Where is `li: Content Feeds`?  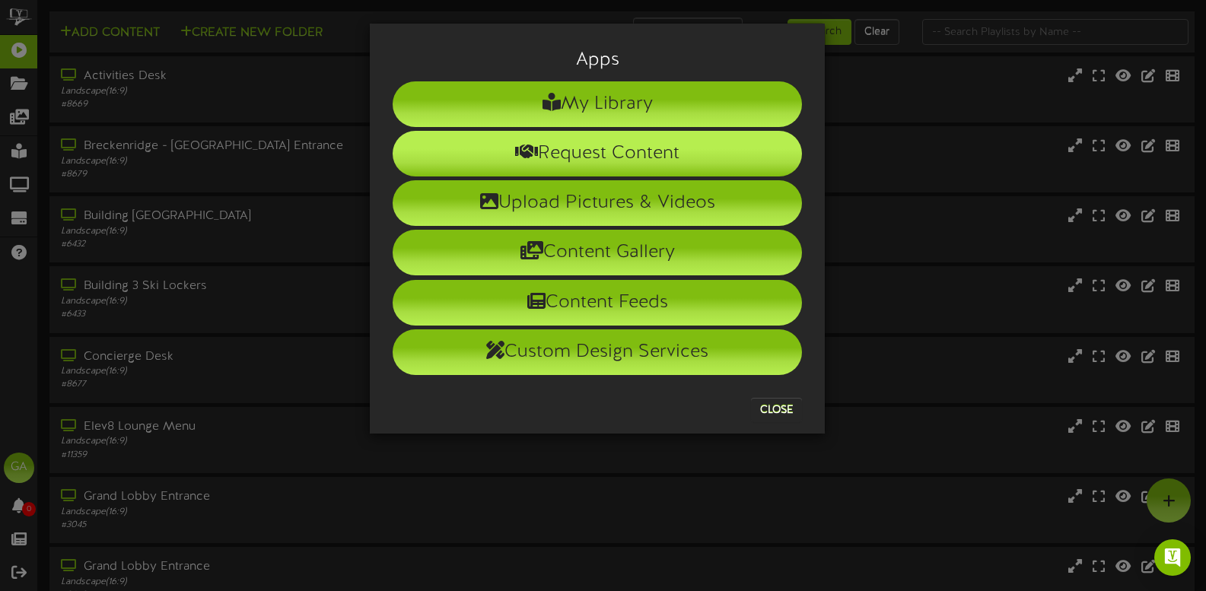 li: Content Feeds is located at coordinates (598, 303).